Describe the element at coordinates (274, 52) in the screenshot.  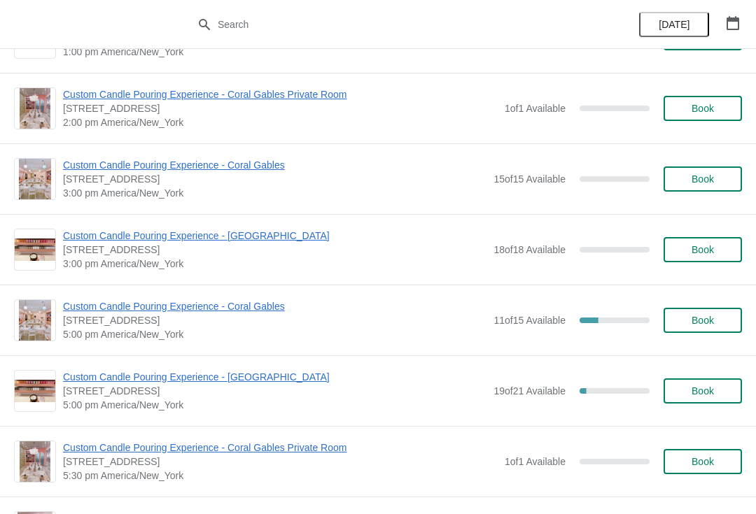
I see `span: 1:00 pm America/New_York` at that location.